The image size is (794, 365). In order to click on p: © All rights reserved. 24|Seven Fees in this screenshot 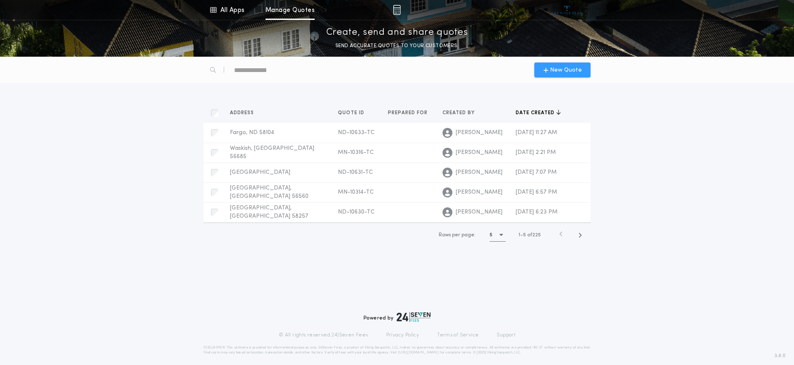, I will do `click(323, 335)`.